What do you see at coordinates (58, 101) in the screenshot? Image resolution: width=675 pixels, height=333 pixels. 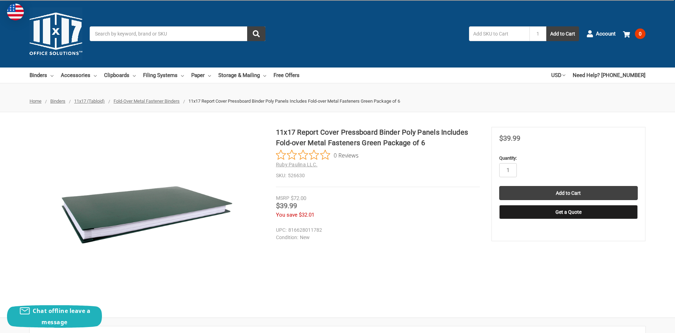 I see `span: Binders` at bounding box center [58, 101].